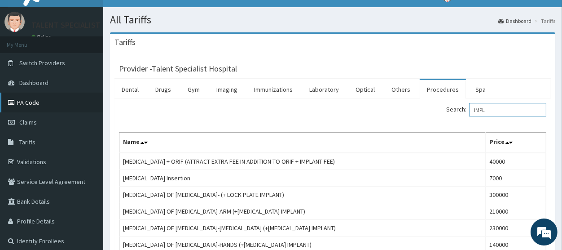 The image size is (562, 250). Describe the element at coordinates (516, 178) in the screenshot. I see `td: 7000` at that location.